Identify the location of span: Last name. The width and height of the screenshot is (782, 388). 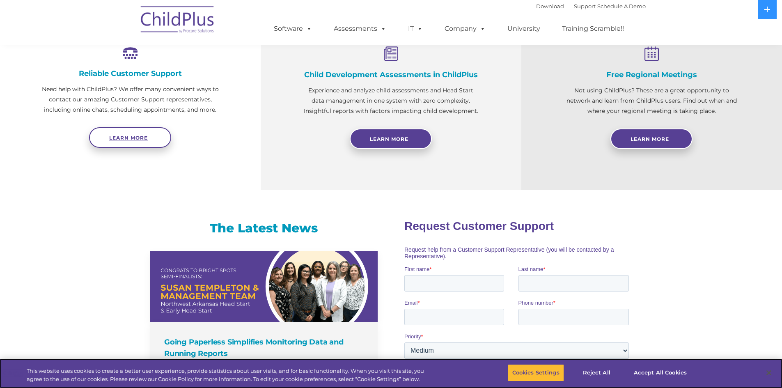
(126, 57).